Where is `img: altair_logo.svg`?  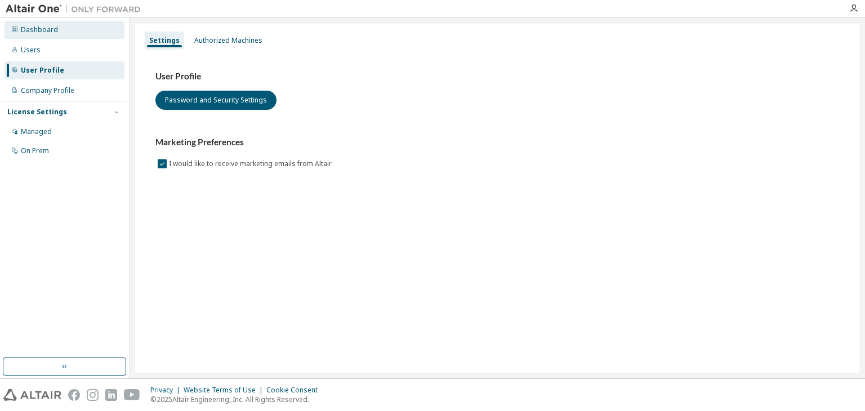
img: altair_logo.svg is located at coordinates (32, 395).